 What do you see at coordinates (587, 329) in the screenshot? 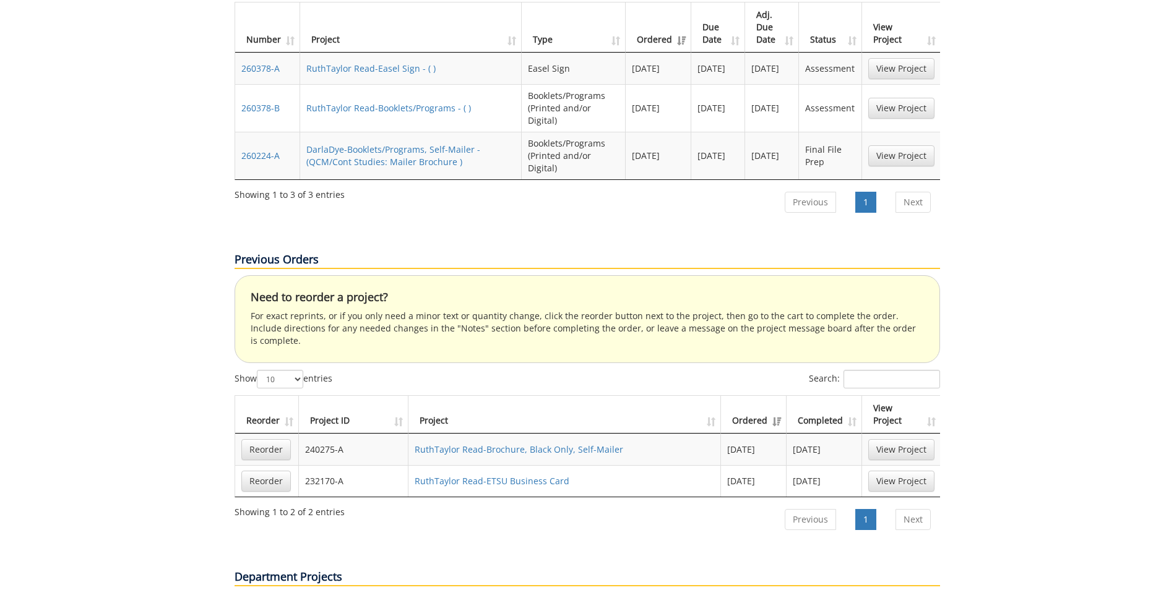
I see `p: For exact reprints, or if you only need a minor text or quantity change, click the reorder button...` at bounding box center [587, 329].